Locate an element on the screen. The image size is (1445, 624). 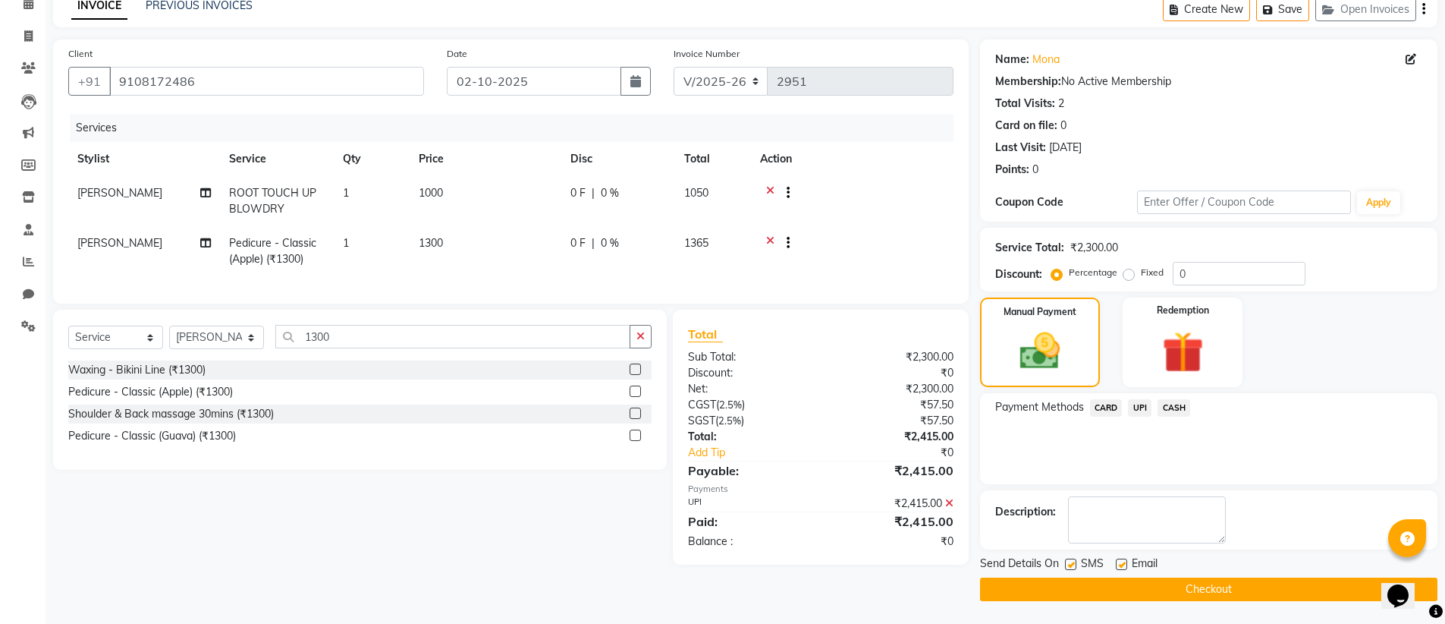
div: Coupon Code is located at coordinates (1067, 202).